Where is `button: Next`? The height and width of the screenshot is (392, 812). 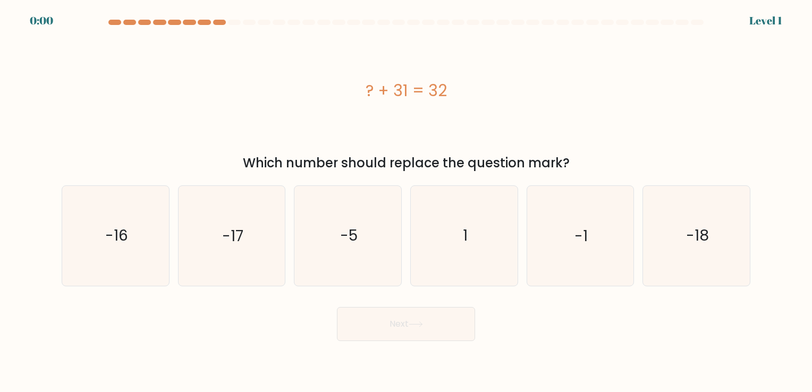 button: Next is located at coordinates (406, 324).